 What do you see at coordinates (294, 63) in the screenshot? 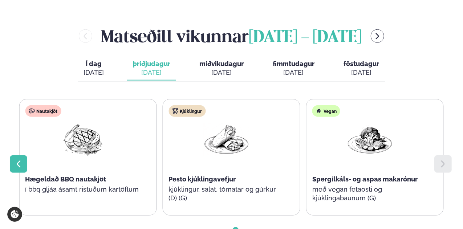
I see `span: fimmtudagur` at bounding box center [294, 63].